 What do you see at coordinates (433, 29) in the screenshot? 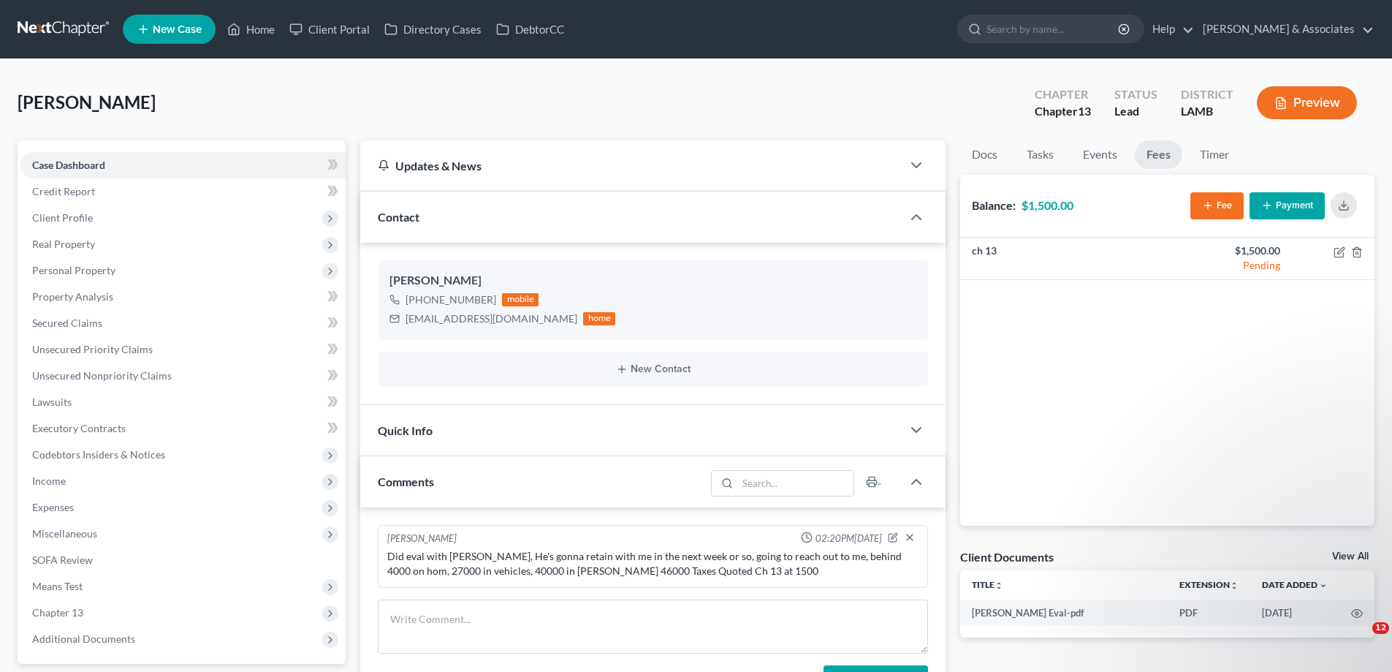
I see `a: Directory Cases` at bounding box center [433, 29].